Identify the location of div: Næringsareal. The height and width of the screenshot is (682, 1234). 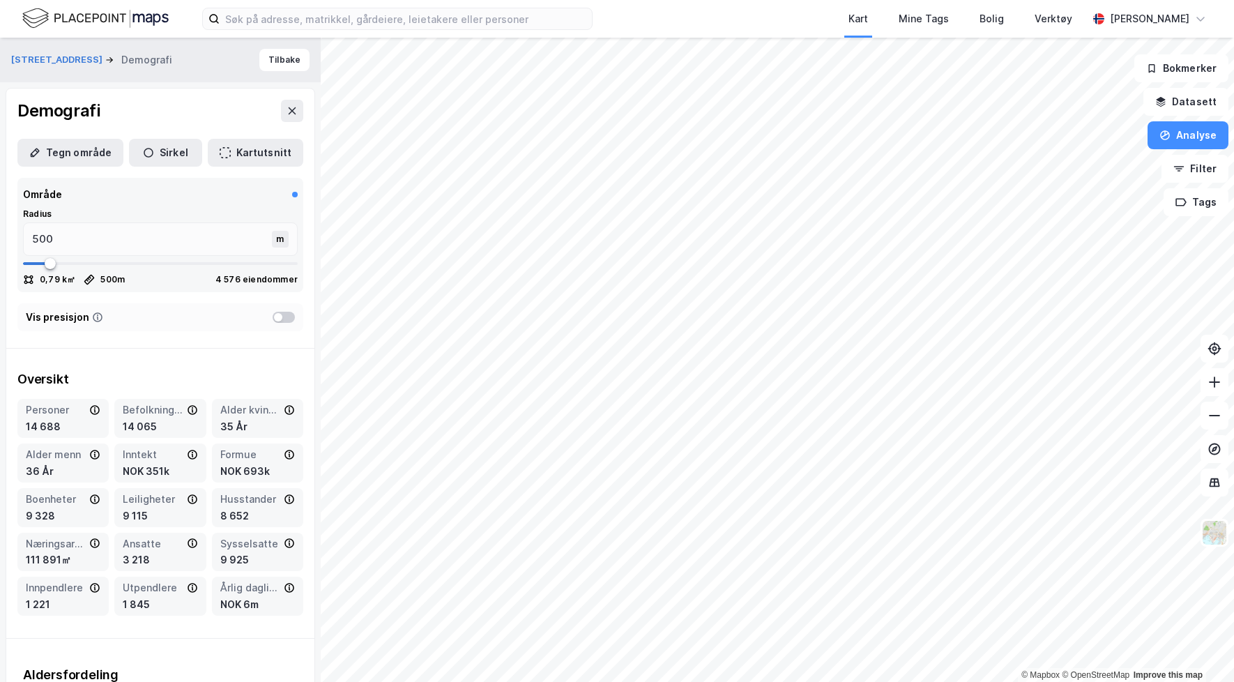
(56, 544).